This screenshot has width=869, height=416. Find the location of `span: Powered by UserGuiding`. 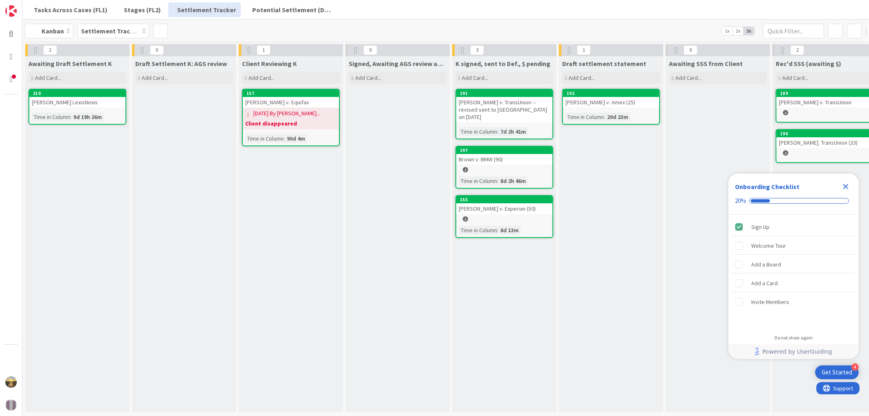

span: Powered by UserGuiding is located at coordinates (798, 352).